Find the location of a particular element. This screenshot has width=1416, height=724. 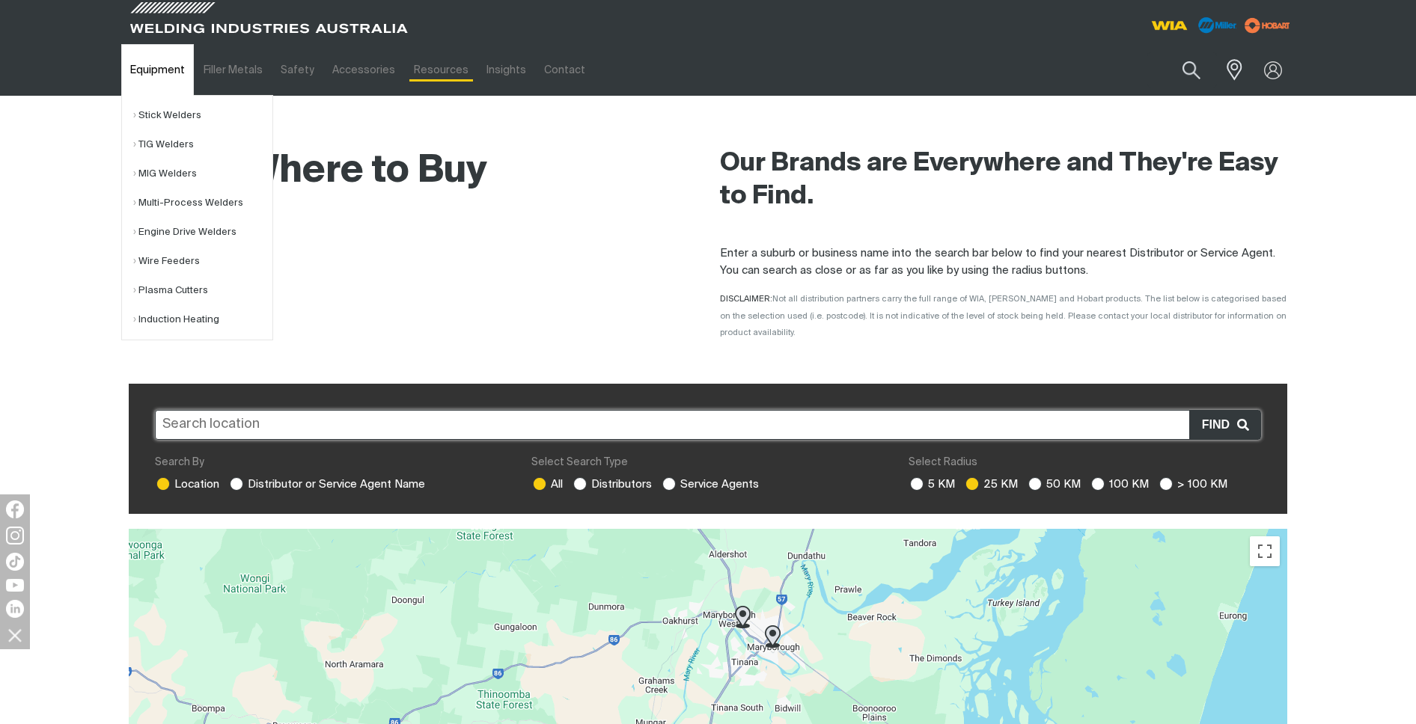

img: LinkedIn is located at coordinates (15, 609).